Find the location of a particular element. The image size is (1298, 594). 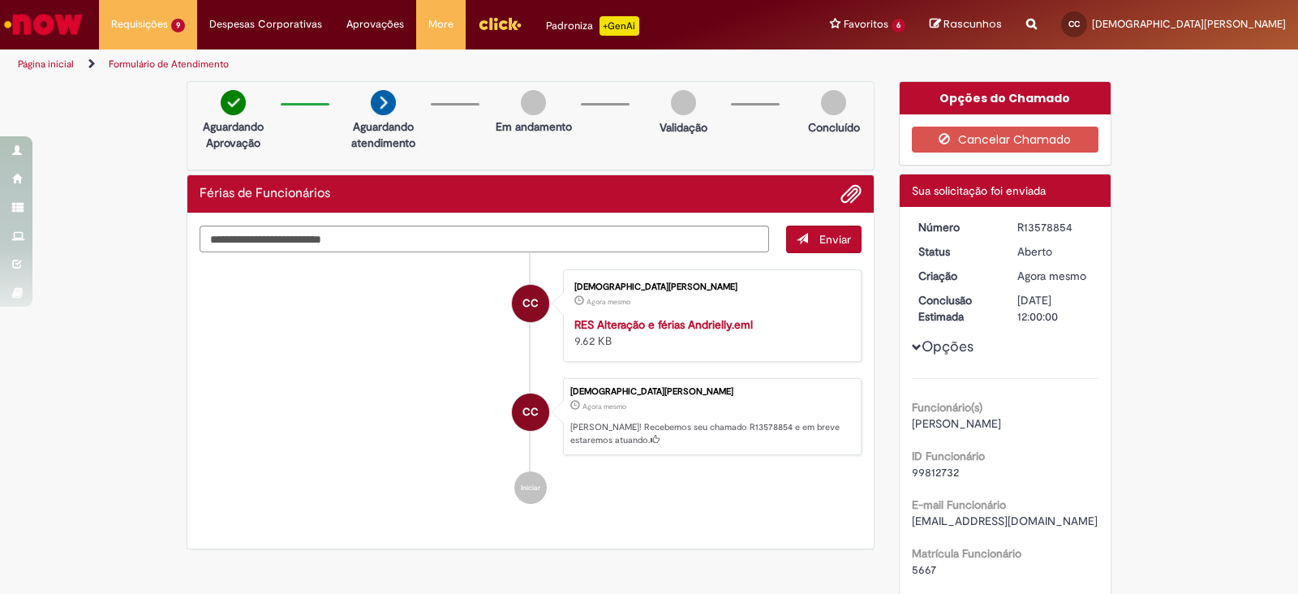

span: 9 is located at coordinates (178, 25).